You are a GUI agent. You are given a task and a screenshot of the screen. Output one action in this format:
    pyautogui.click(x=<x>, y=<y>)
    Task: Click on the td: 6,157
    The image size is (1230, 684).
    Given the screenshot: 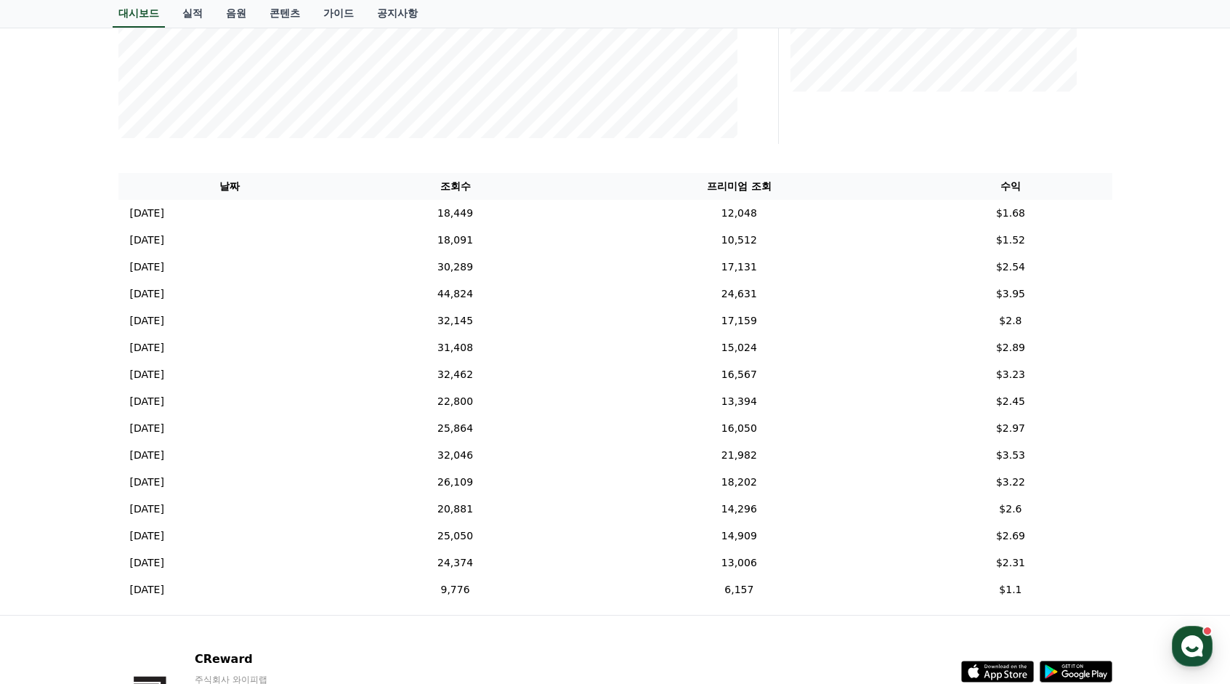 What is the action you would take?
    pyautogui.click(x=739, y=589)
    